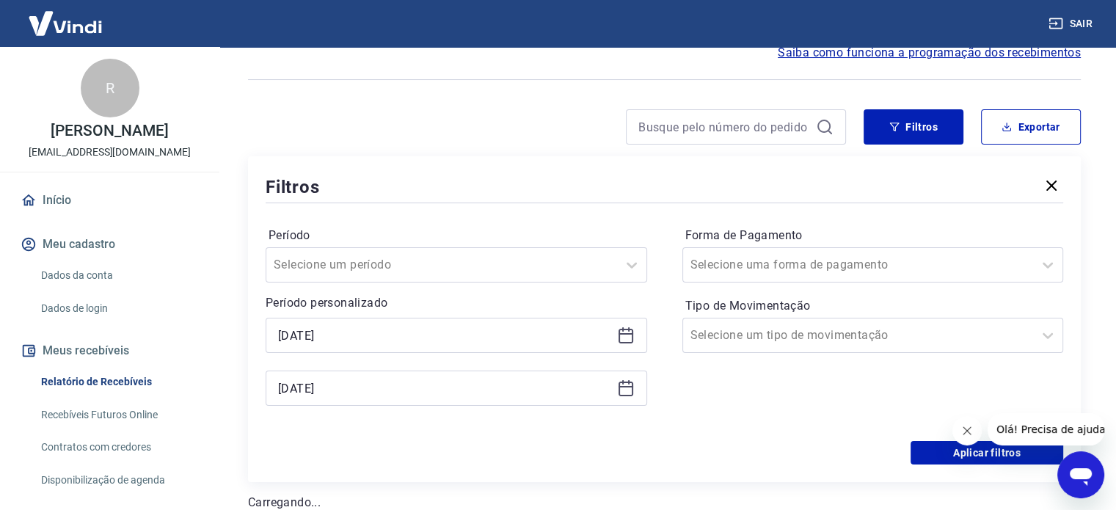 The width and height of the screenshot is (1116, 510). Describe the element at coordinates (913, 127) in the screenshot. I see `button: Filtros` at that location.